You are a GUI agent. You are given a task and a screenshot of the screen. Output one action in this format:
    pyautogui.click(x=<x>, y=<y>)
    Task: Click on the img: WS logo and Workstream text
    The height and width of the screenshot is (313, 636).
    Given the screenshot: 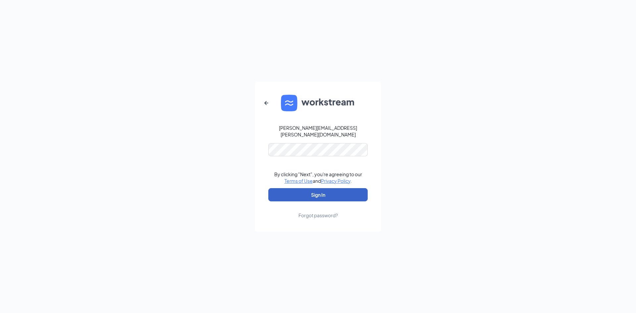 What is the action you would take?
    pyautogui.click(x=318, y=103)
    